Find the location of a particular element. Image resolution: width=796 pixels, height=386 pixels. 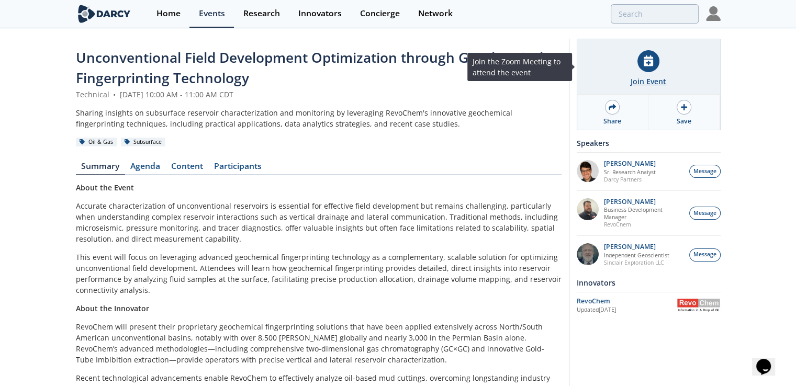

a: Content is located at coordinates (187, 169).